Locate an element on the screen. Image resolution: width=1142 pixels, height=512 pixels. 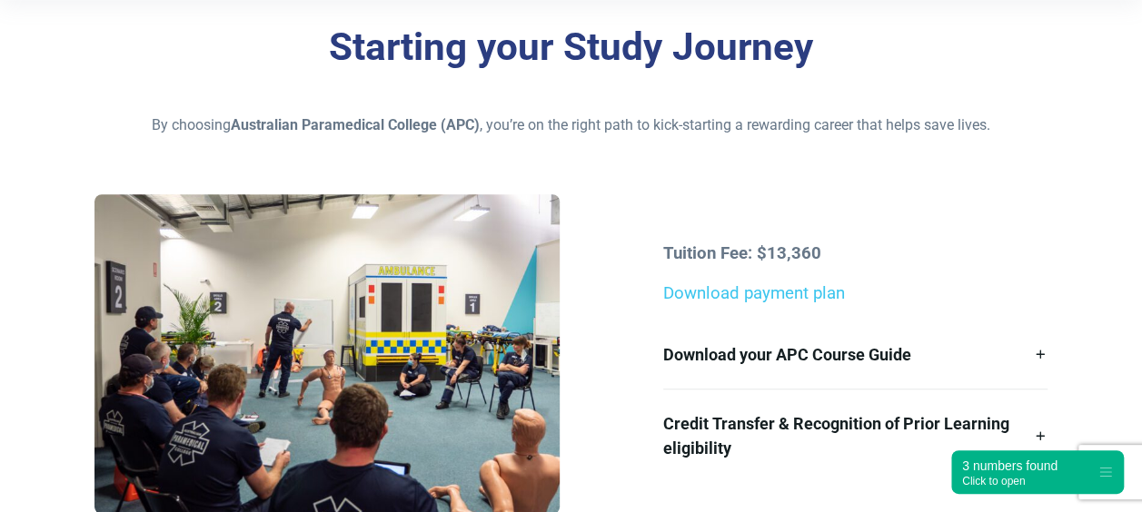
a: Download your APC Course Guide is located at coordinates (855, 354).